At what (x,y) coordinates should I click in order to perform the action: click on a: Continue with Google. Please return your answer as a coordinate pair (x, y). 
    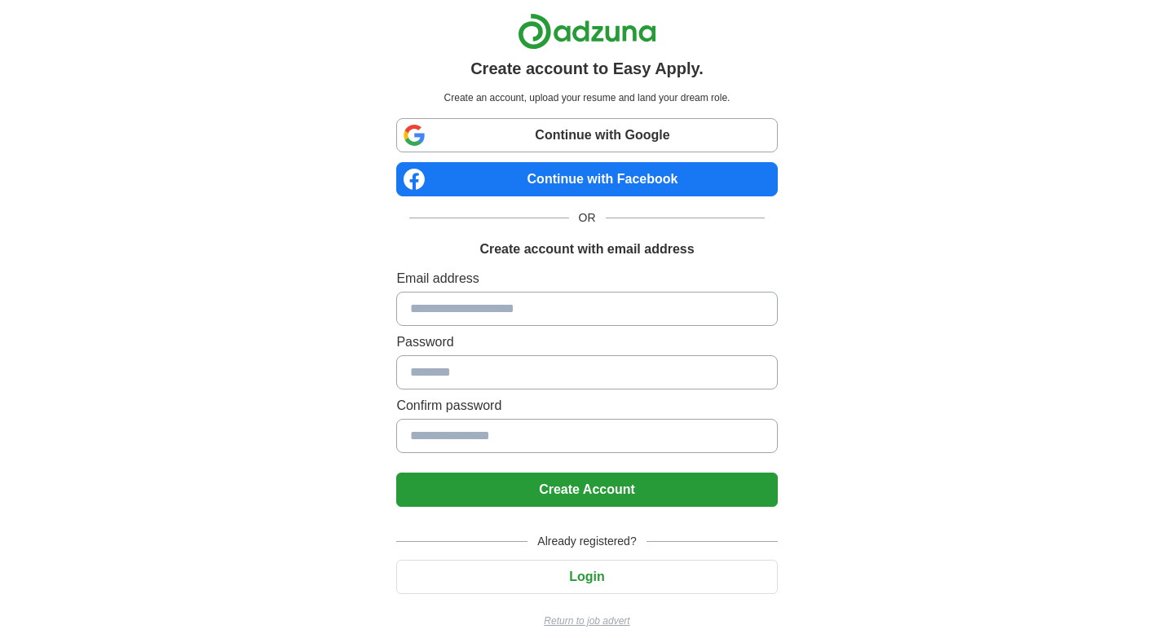
    Looking at the image, I should click on (586, 135).